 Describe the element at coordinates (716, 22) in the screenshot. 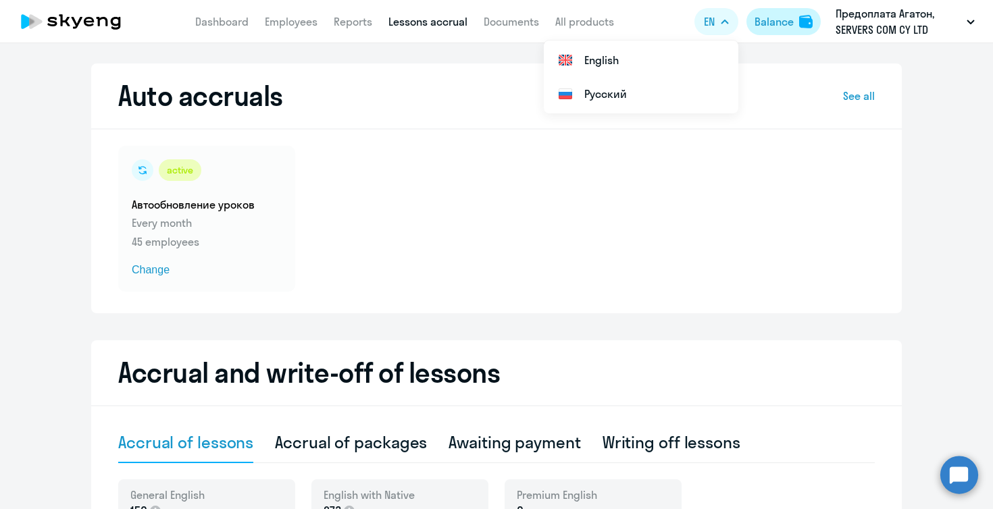

I see `button: EN` at that location.